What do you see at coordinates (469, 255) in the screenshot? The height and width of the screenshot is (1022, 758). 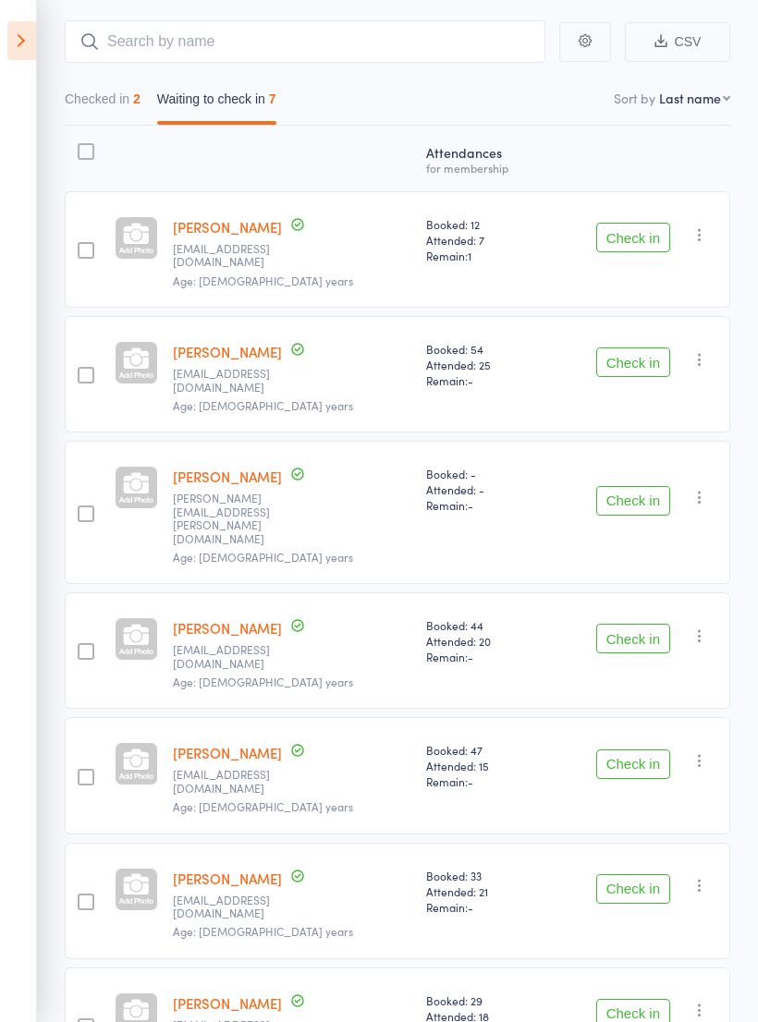 I see `span: 1` at bounding box center [469, 255].